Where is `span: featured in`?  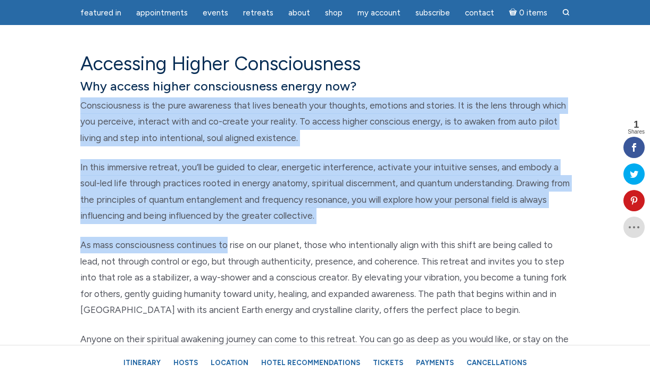
span: featured in is located at coordinates (101, 13).